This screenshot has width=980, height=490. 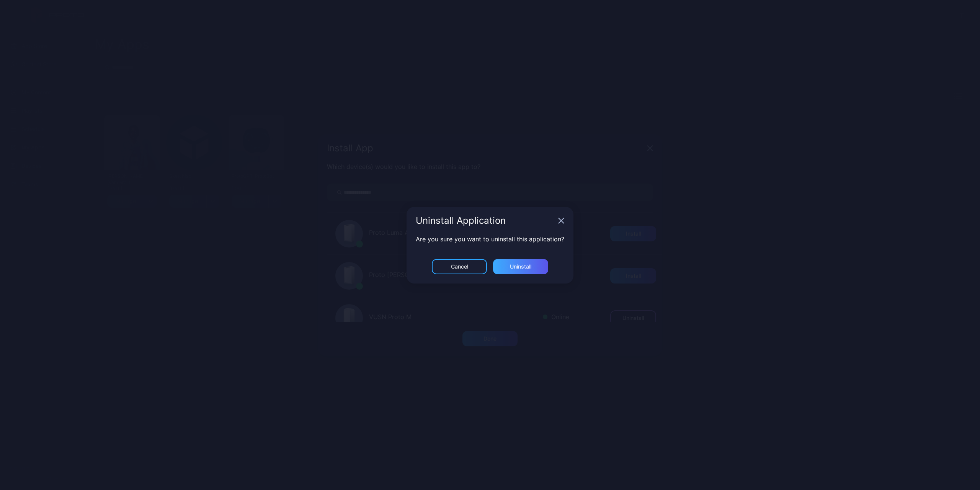 I want to click on div: Cancel, so click(x=460, y=267).